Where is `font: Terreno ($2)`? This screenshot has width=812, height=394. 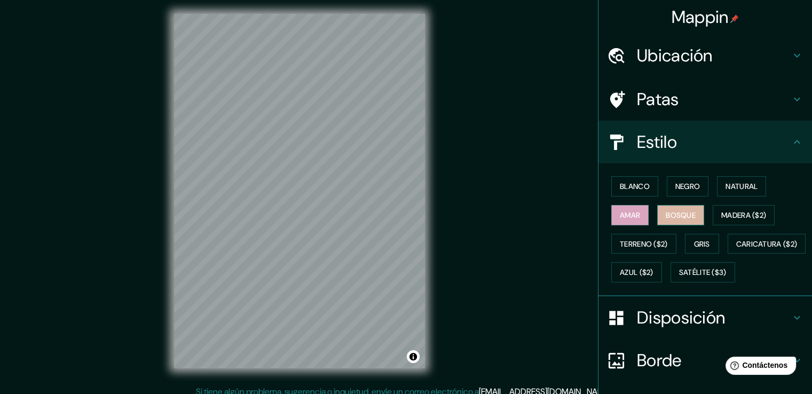 font: Terreno ($2) is located at coordinates (644, 244).